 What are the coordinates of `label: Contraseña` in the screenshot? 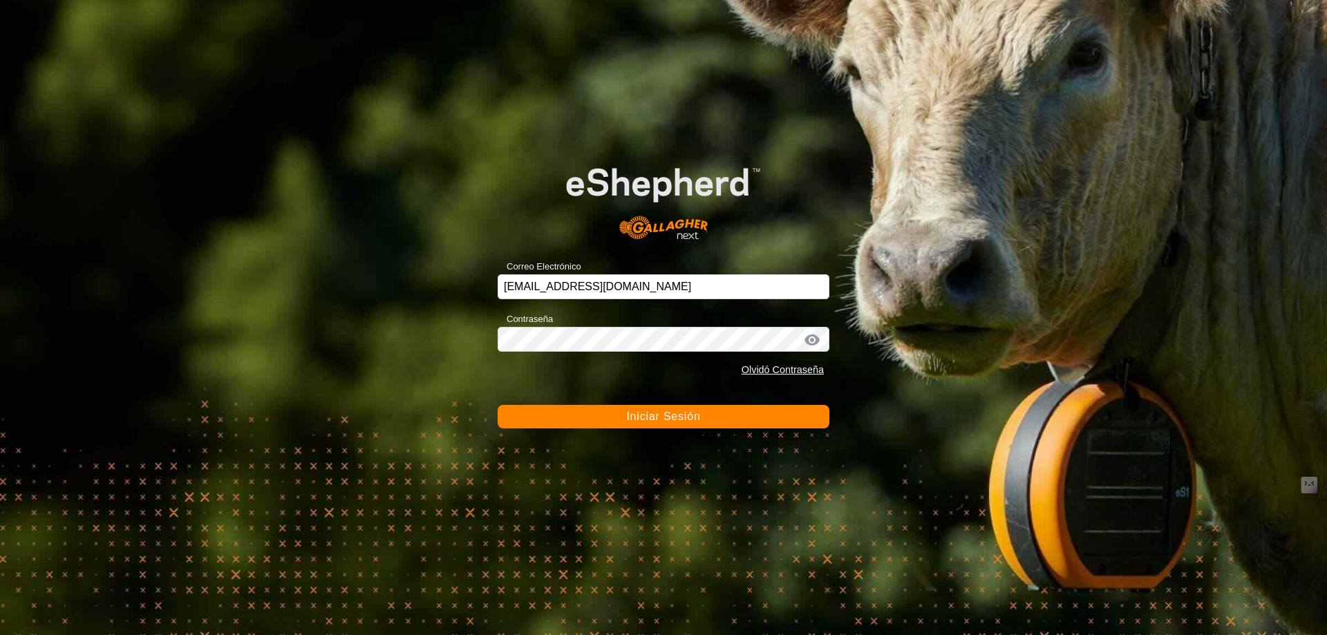 It's located at (525, 319).